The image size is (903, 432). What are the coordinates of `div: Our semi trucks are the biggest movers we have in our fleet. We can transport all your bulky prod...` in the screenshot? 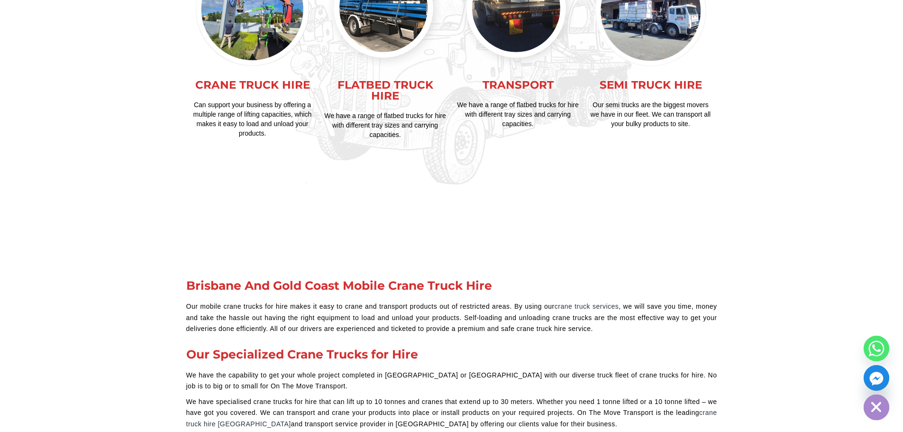 It's located at (651, 114).